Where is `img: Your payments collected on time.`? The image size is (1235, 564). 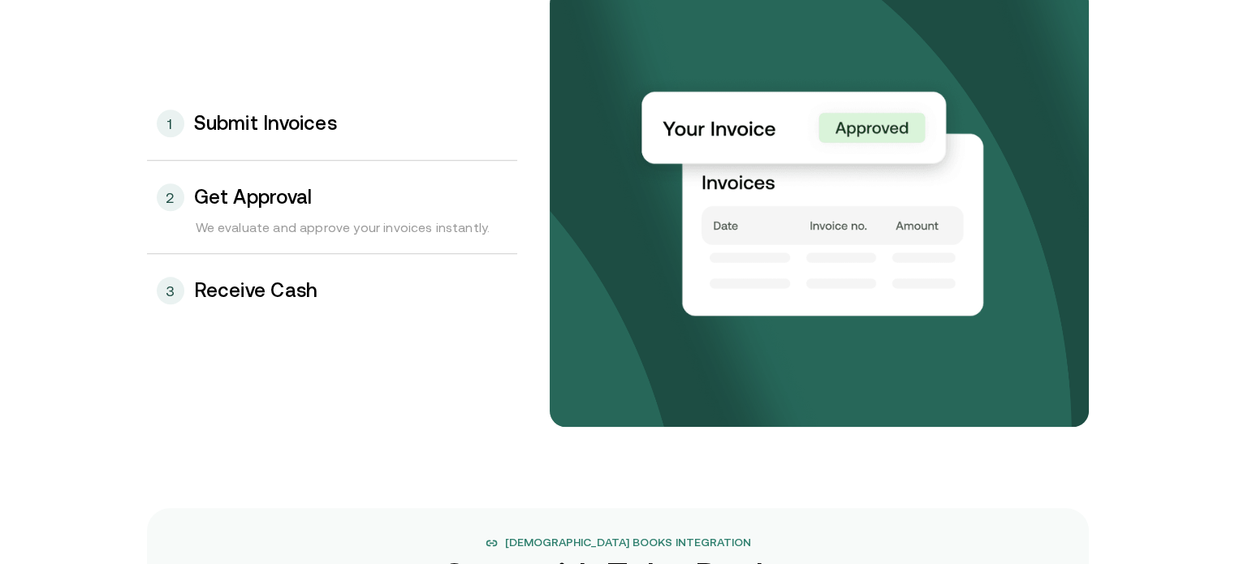
img: Your payments collected on time. is located at coordinates (839, 195).